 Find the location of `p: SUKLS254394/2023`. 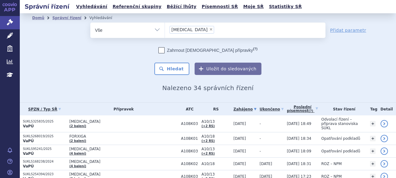

p: SUKLS254394/2023 is located at coordinates (45, 175).